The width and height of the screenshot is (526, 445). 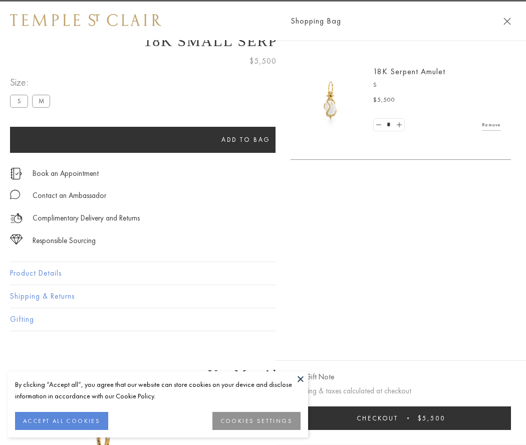 What do you see at coordinates (312, 377) in the screenshot?
I see `button: Add Gift Note` at bounding box center [312, 377].